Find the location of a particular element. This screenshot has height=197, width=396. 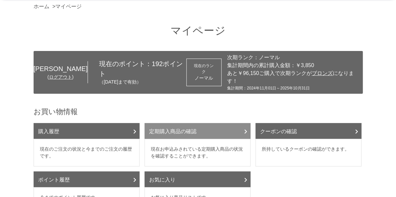

div: ノーマル is located at coordinates (204, 78).